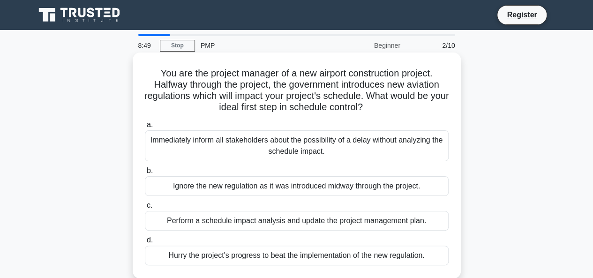 The width and height of the screenshot is (593, 278). Describe the element at coordinates (297, 91) in the screenshot. I see `h5: You are the project manager of a new airport construction project. Halfway through the project, t...` at that location.